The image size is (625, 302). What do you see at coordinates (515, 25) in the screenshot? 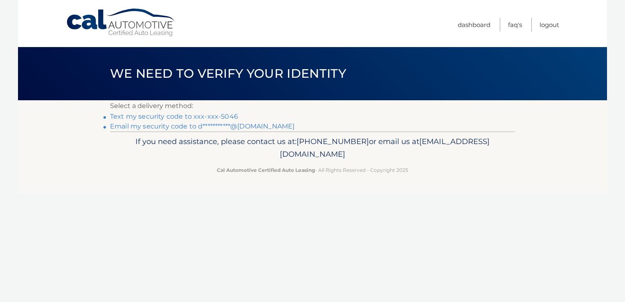
I see `a: FAQ's` at bounding box center [515, 25].